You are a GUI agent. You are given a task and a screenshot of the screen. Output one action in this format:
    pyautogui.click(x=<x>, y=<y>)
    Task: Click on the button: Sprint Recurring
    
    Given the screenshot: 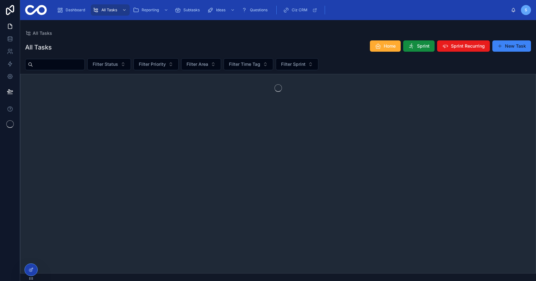 What is the action you would take?
    pyautogui.click(x=463, y=46)
    